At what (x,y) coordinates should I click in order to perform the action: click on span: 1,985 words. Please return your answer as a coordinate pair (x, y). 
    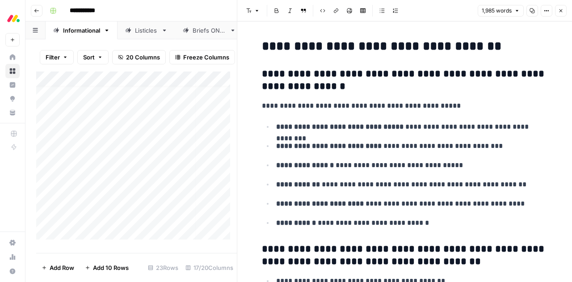
    Looking at the image, I should click on (497, 11).